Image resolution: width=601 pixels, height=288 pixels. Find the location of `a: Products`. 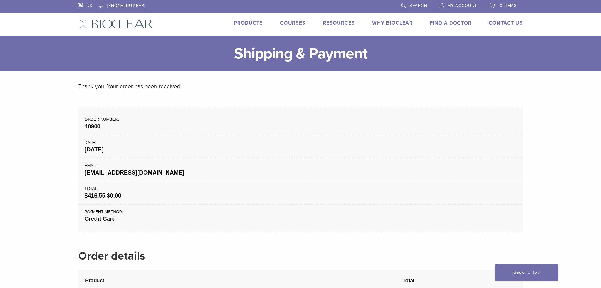

a: Products is located at coordinates (248, 23).